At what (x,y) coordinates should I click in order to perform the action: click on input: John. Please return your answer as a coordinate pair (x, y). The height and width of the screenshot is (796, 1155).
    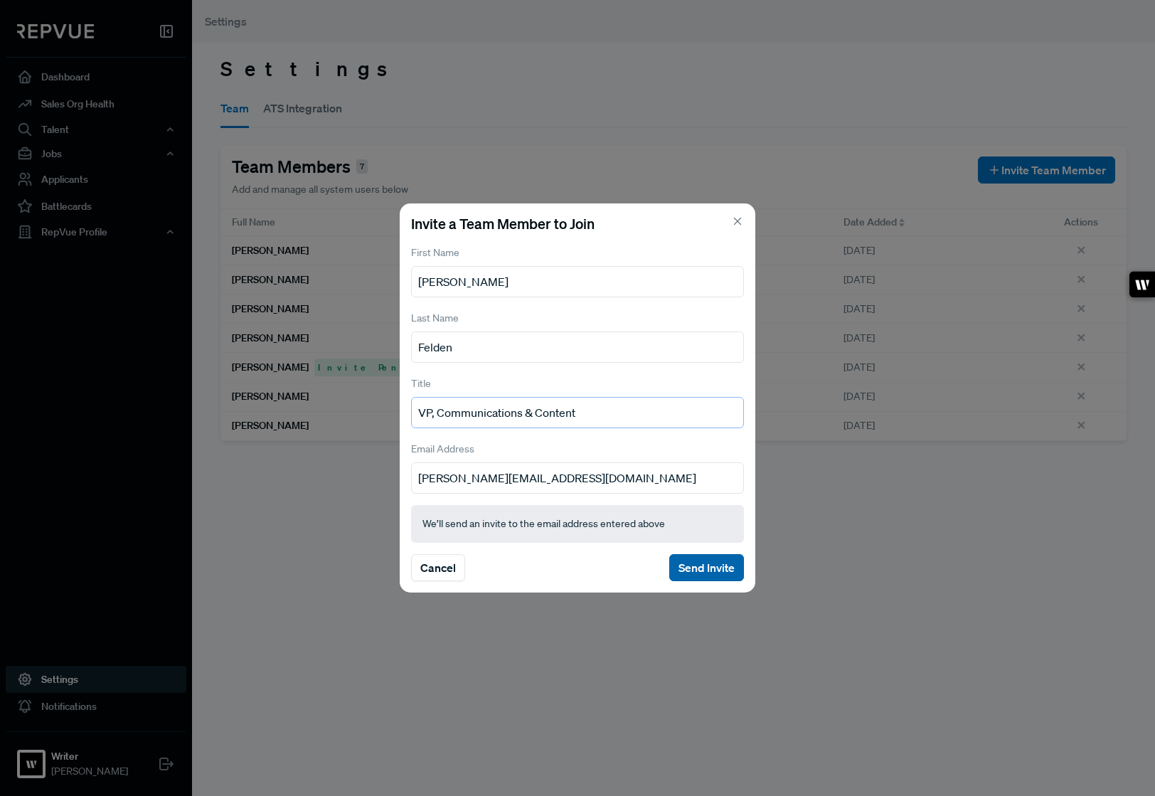
    Looking at the image, I should click on (578, 282).